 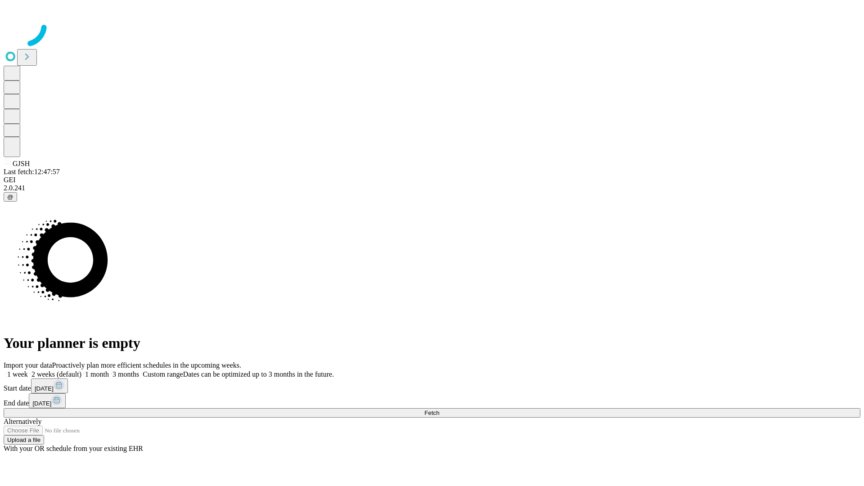 I want to click on span: 1 month, so click(x=97, y=374).